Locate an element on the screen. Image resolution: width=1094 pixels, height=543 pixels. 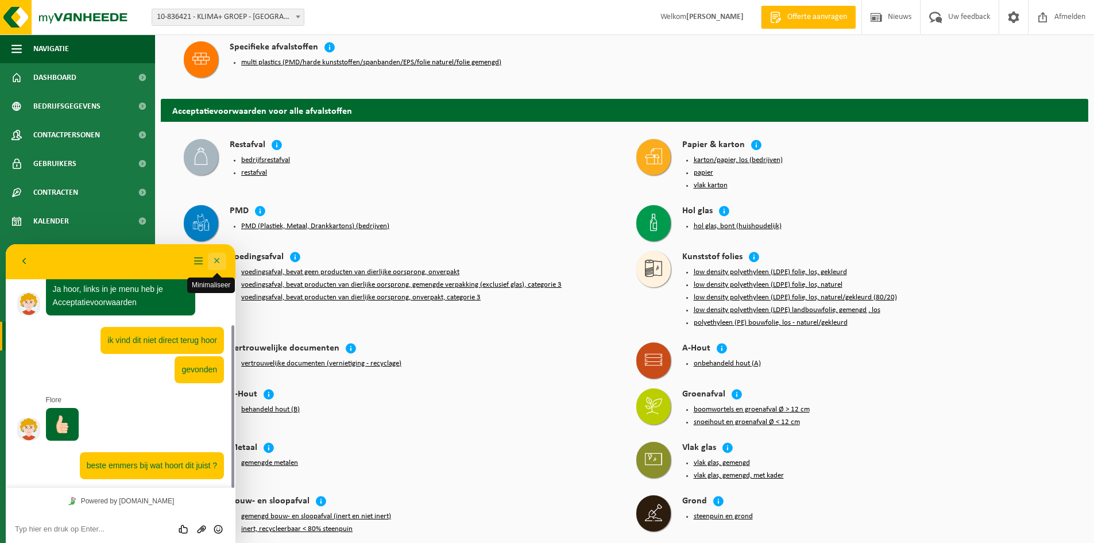
button: gemengd bouw- en sloopafval (inert en niet inert) is located at coordinates (316, 516).